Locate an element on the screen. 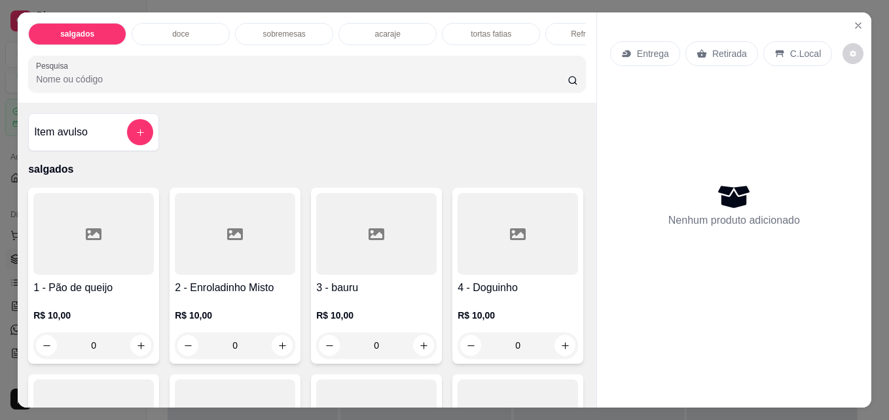 Image resolution: width=889 pixels, height=420 pixels. p: Retirada is located at coordinates (729, 54).